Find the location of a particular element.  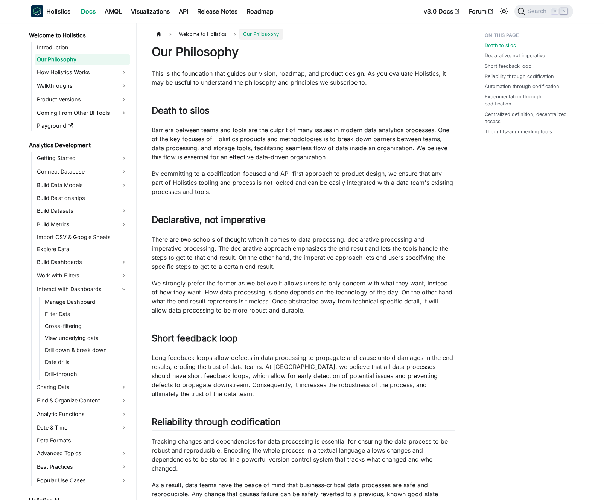

a: Build Relationships is located at coordinates (82, 198).